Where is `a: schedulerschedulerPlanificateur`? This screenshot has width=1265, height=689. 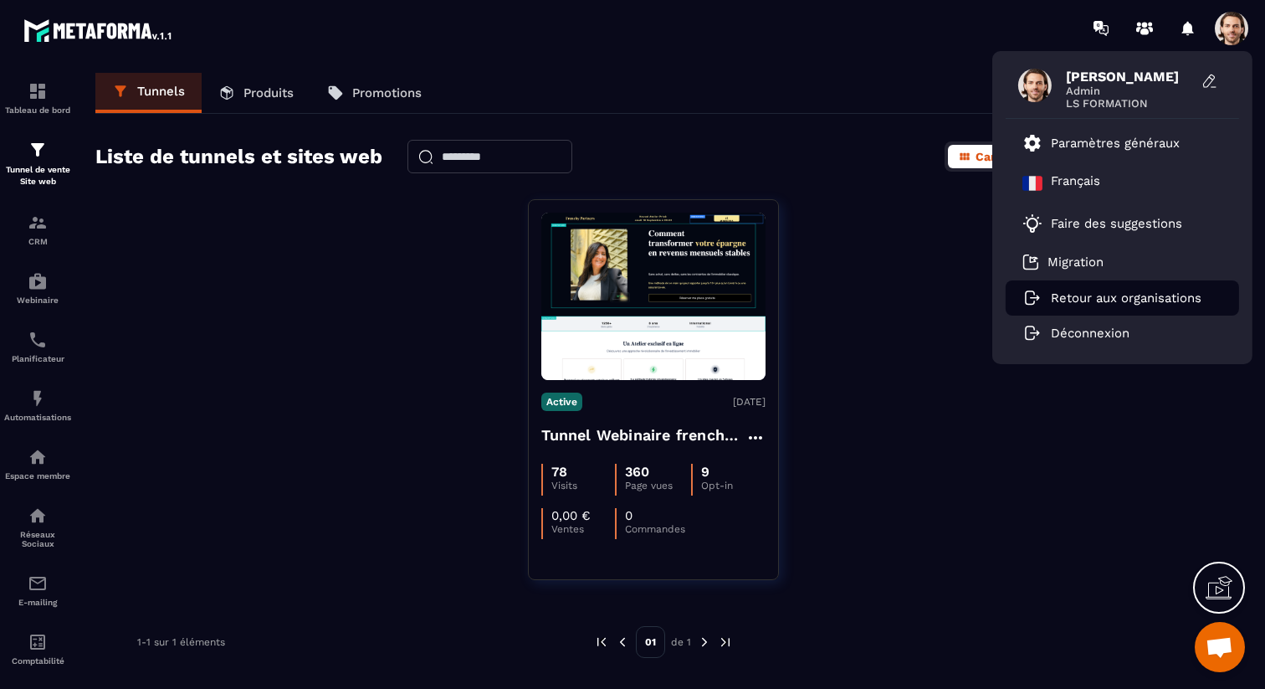 a: schedulerschedulerPlanificateur is located at coordinates (38, 346).